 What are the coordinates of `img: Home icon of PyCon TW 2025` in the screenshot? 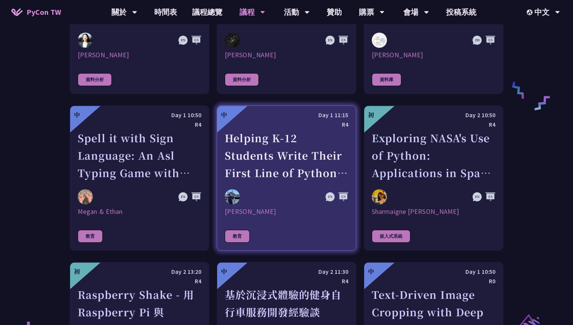 It's located at (17, 12).